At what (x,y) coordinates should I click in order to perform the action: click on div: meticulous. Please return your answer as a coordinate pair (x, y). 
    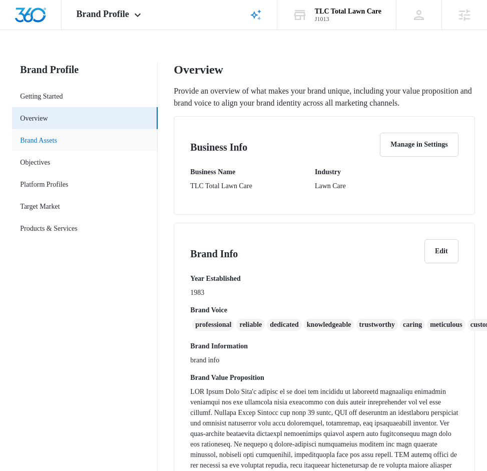
    Looking at the image, I should click on (446, 325).